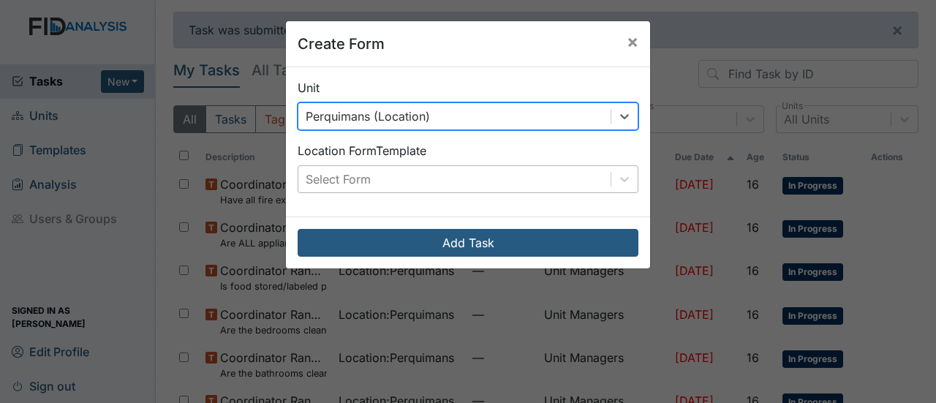 This screenshot has width=936, height=403. Describe the element at coordinates (362, 151) in the screenshot. I see `label: Location Form Template` at that location.